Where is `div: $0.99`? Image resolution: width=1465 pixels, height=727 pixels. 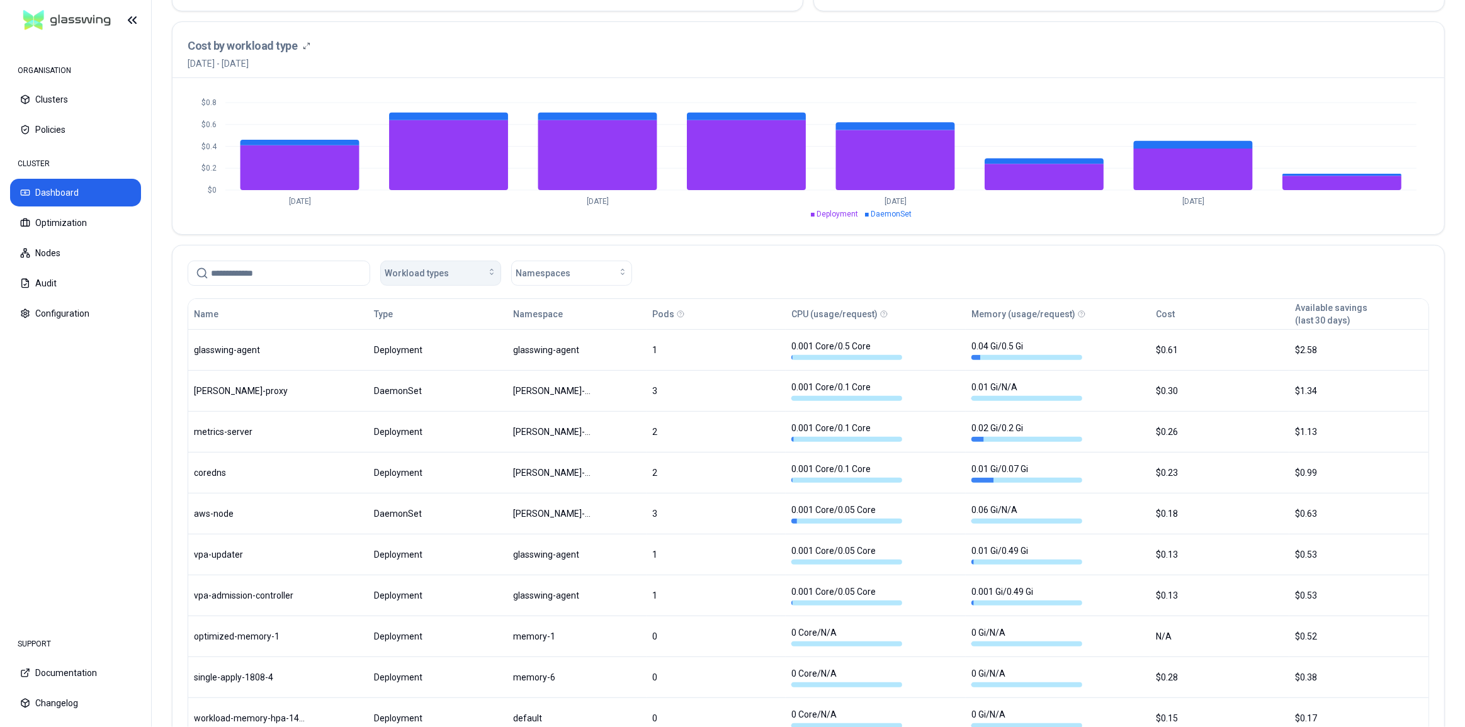 div: $0.99 is located at coordinates (1359, 473).